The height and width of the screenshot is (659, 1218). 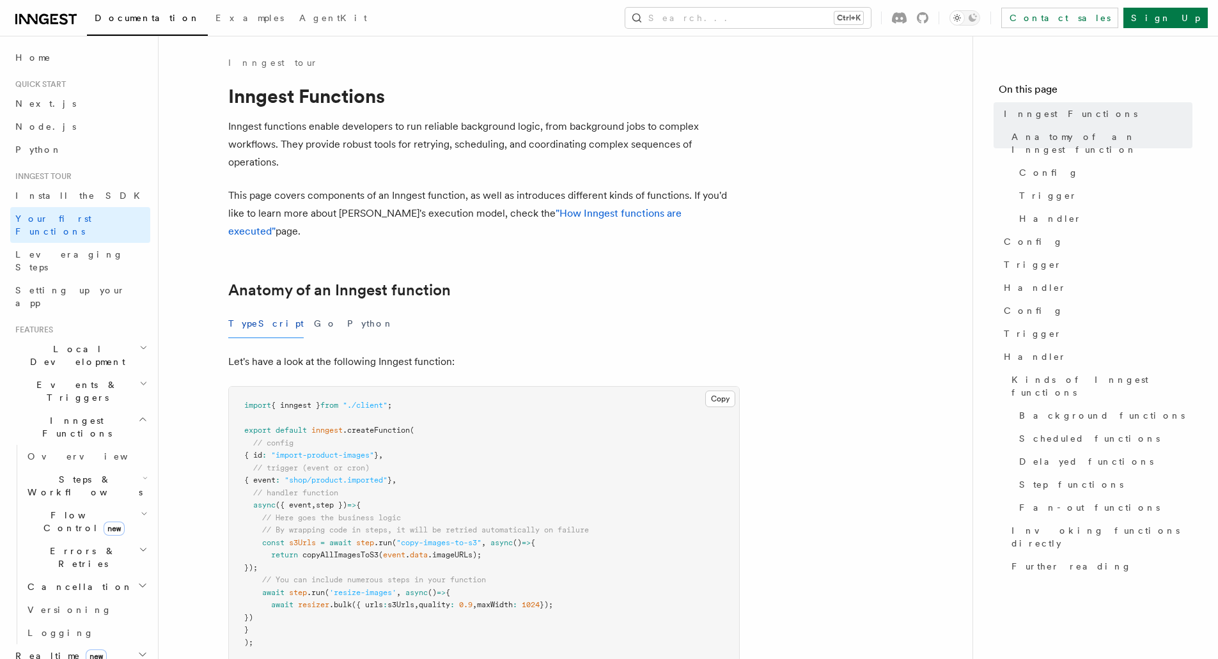 What do you see at coordinates (147, 18) in the screenshot?
I see `span: Documentation` at bounding box center [147, 18].